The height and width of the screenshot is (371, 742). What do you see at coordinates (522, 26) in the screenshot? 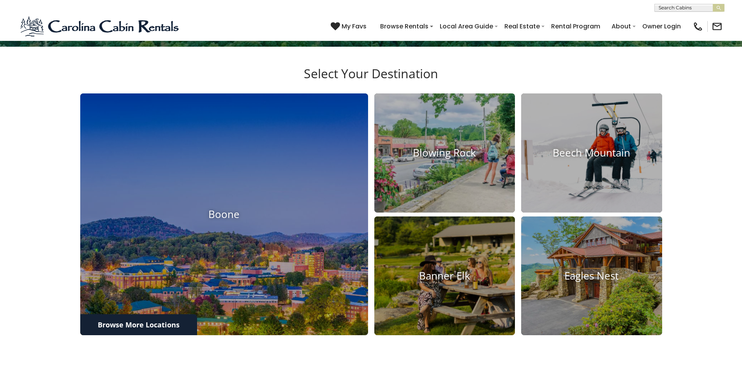
I see `a: Real Estate` at bounding box center [522, 26].